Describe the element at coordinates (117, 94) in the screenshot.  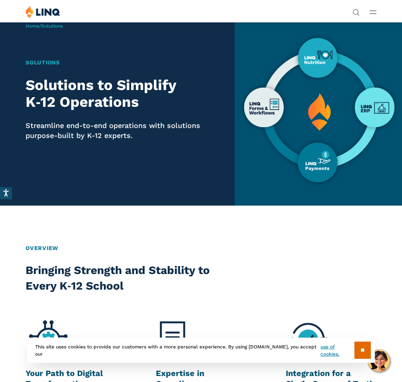
I see `h2: Solutions to Simplify K‑12 Operations` at that location.